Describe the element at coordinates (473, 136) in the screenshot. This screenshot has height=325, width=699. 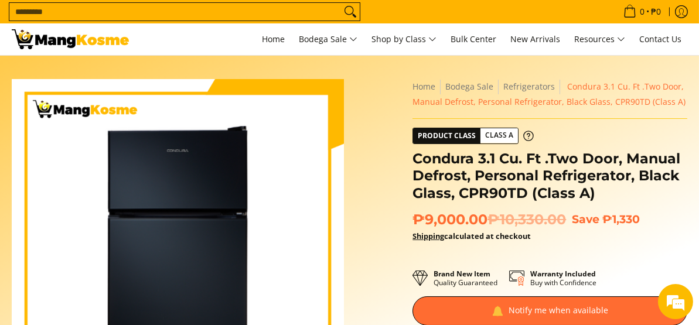
I see `a: Product Class Class A` at that location.